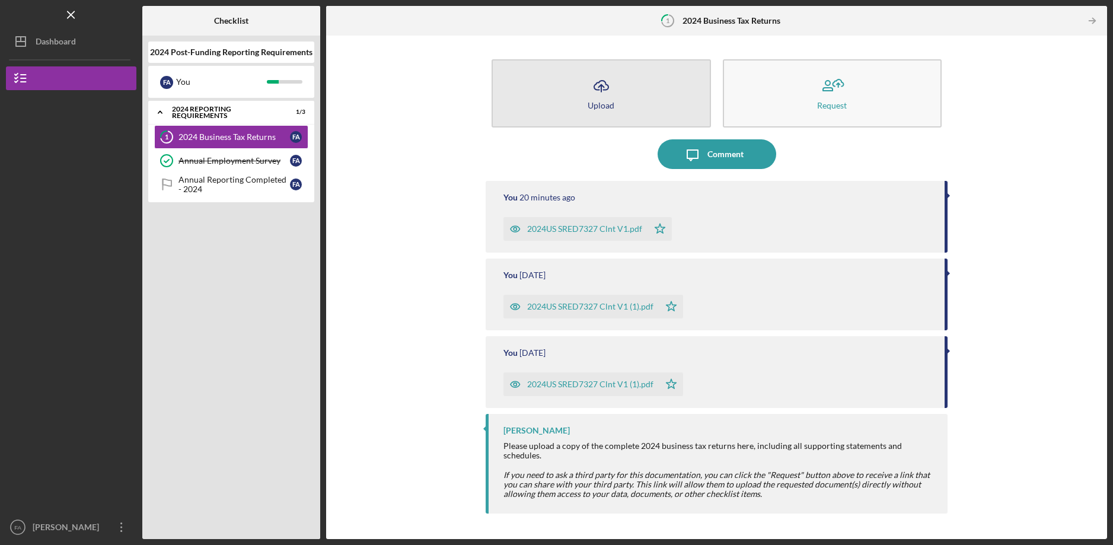 Image resolution: width=1113 pixels, height=545 pixels. I want to click on b: 2024 Post-Funding Reporting Requirements, so click(231, 52).